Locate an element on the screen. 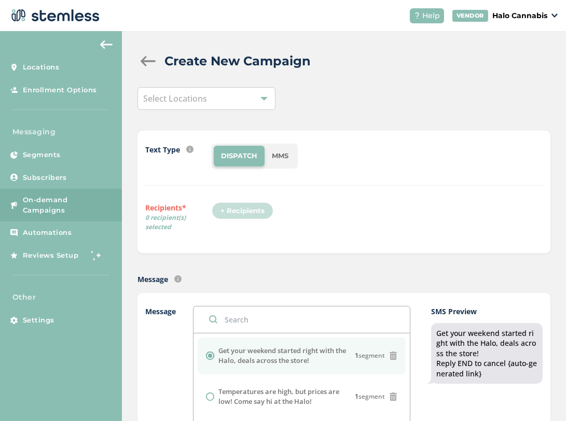 The width and height of the screenshot is (566, 421). img: icon-arrow-back-accent-c549486e.svg is located at coordinates (106, 45).